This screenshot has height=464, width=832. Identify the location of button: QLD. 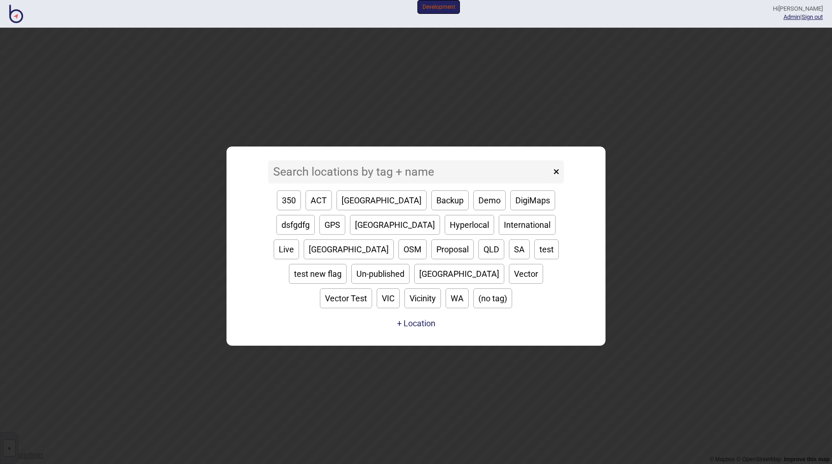
(491, 249).